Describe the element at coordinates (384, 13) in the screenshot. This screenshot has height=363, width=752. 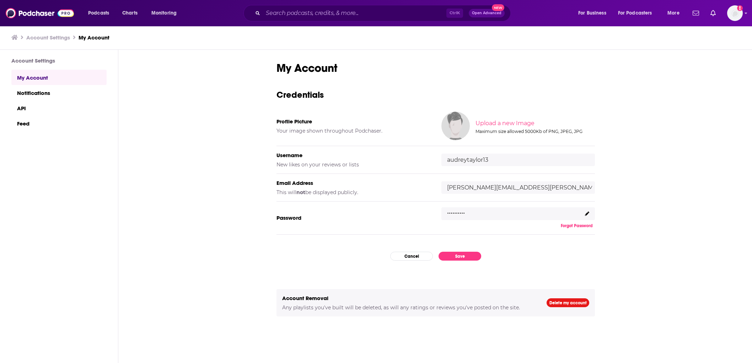
I see `div: Search podcasts, credits, & more...` at that location.